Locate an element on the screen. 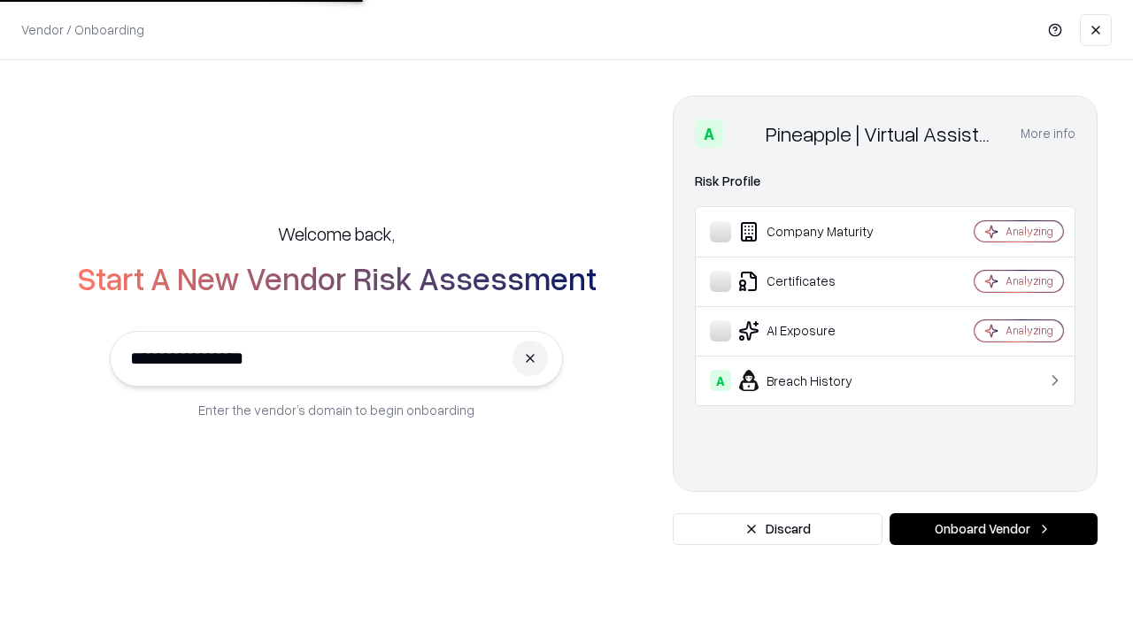 The width and height of the screenshot is (1133, 637). h2: Start A New Vendor Risk Assessment is located at coordinates (336, 278).